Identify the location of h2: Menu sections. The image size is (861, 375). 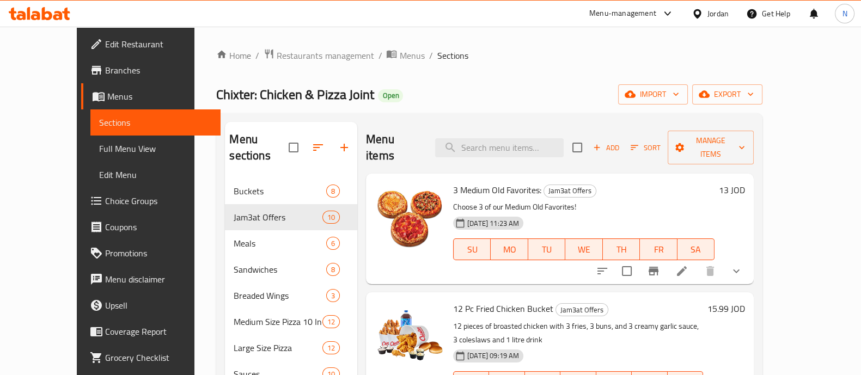
(259, 148).